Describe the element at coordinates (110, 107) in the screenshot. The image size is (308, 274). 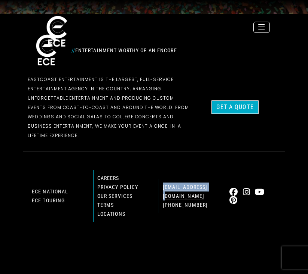
I see `p: EastCoast Entertainment is the largest, full-service entertainment agency in the country, arrangi...` at that location.